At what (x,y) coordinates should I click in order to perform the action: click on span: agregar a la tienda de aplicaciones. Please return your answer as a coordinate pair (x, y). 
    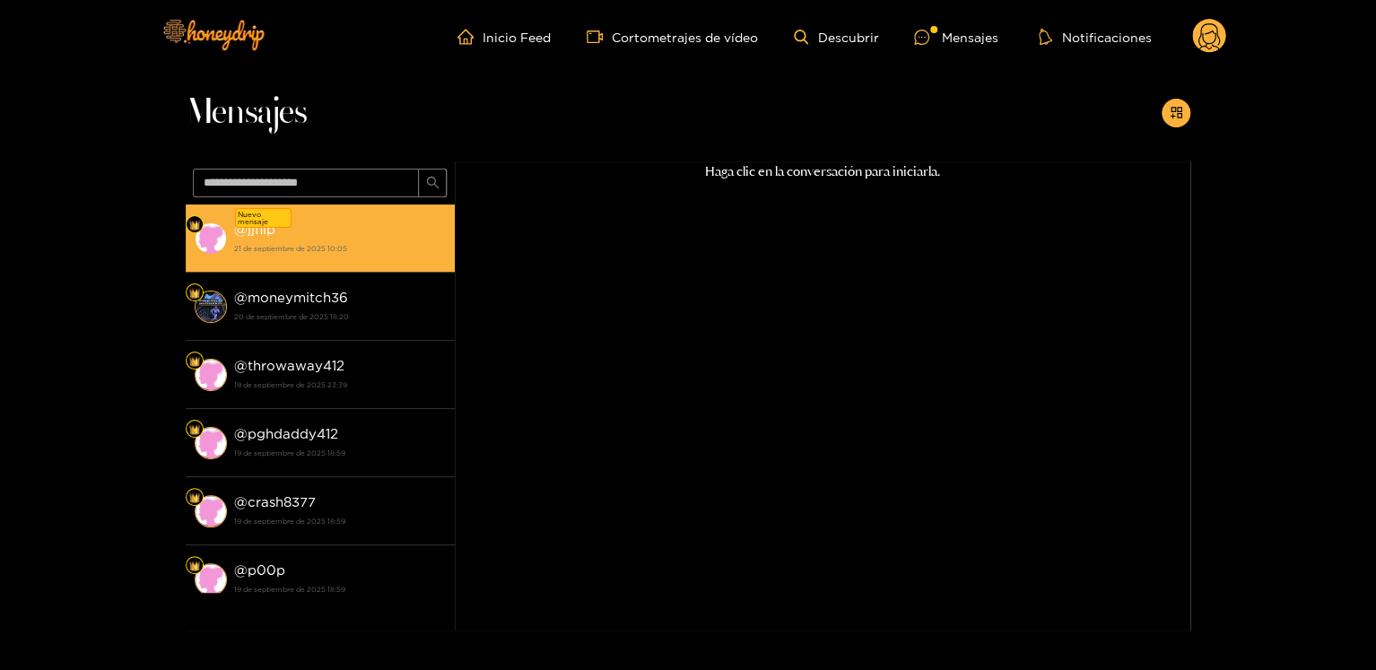
    Looking at the image, I should click on (1176, 113).